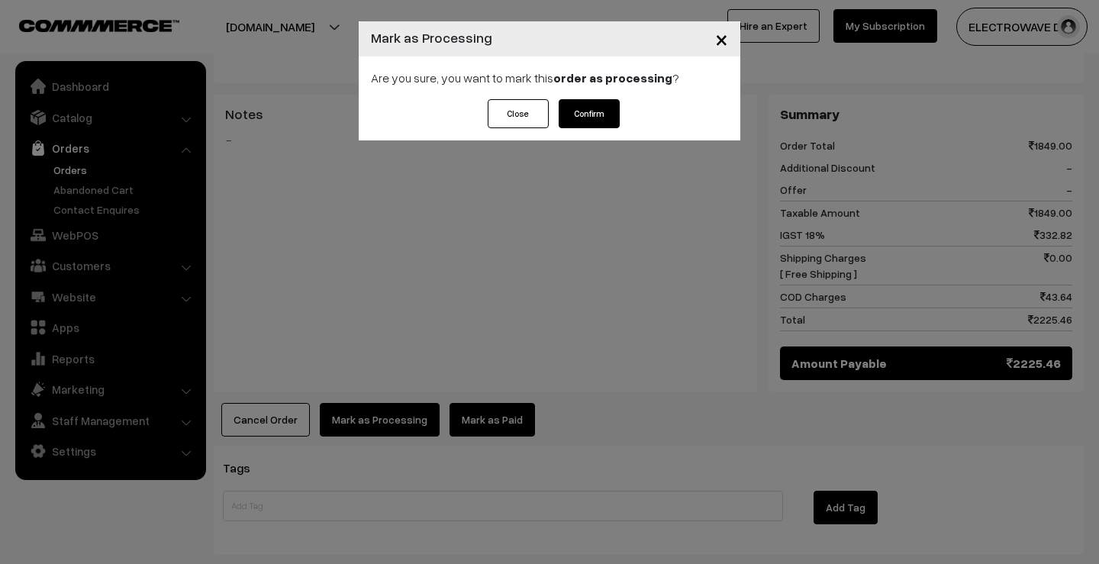 The image size is (1099, 564). Describe the element at coordinates (589, 114) in the screenshot. I see `button: Confirm` at that location.